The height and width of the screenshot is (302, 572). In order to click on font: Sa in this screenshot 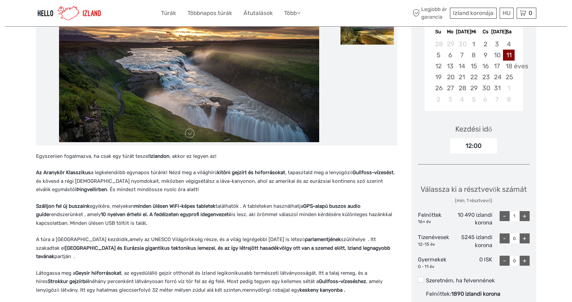, I will do `click(509, 32)`.